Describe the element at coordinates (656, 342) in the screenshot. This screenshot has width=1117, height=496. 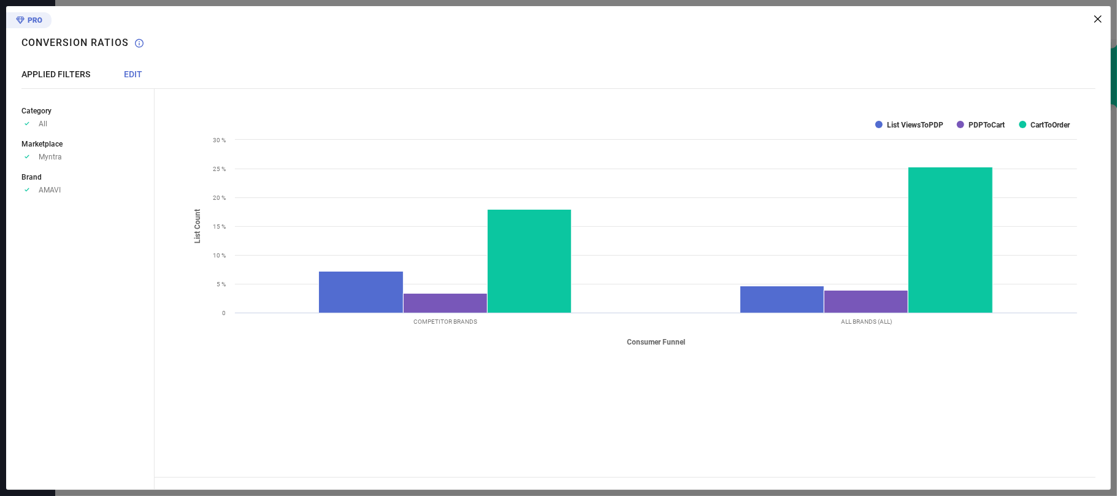
I see `tspan: Consumer Funnel` at that location.